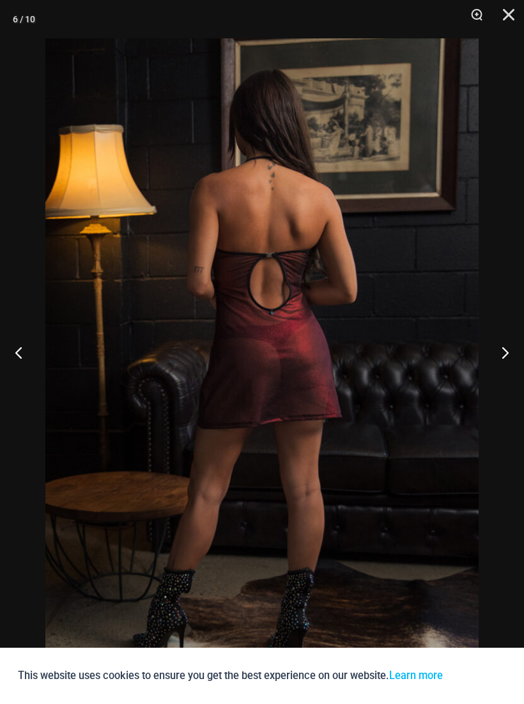  What do you see at coordinates (230, 675) in the screenshot?
I see `p: This website uses cookies to ensure you get the best experience on our website.` at bounding box center [230, 675].